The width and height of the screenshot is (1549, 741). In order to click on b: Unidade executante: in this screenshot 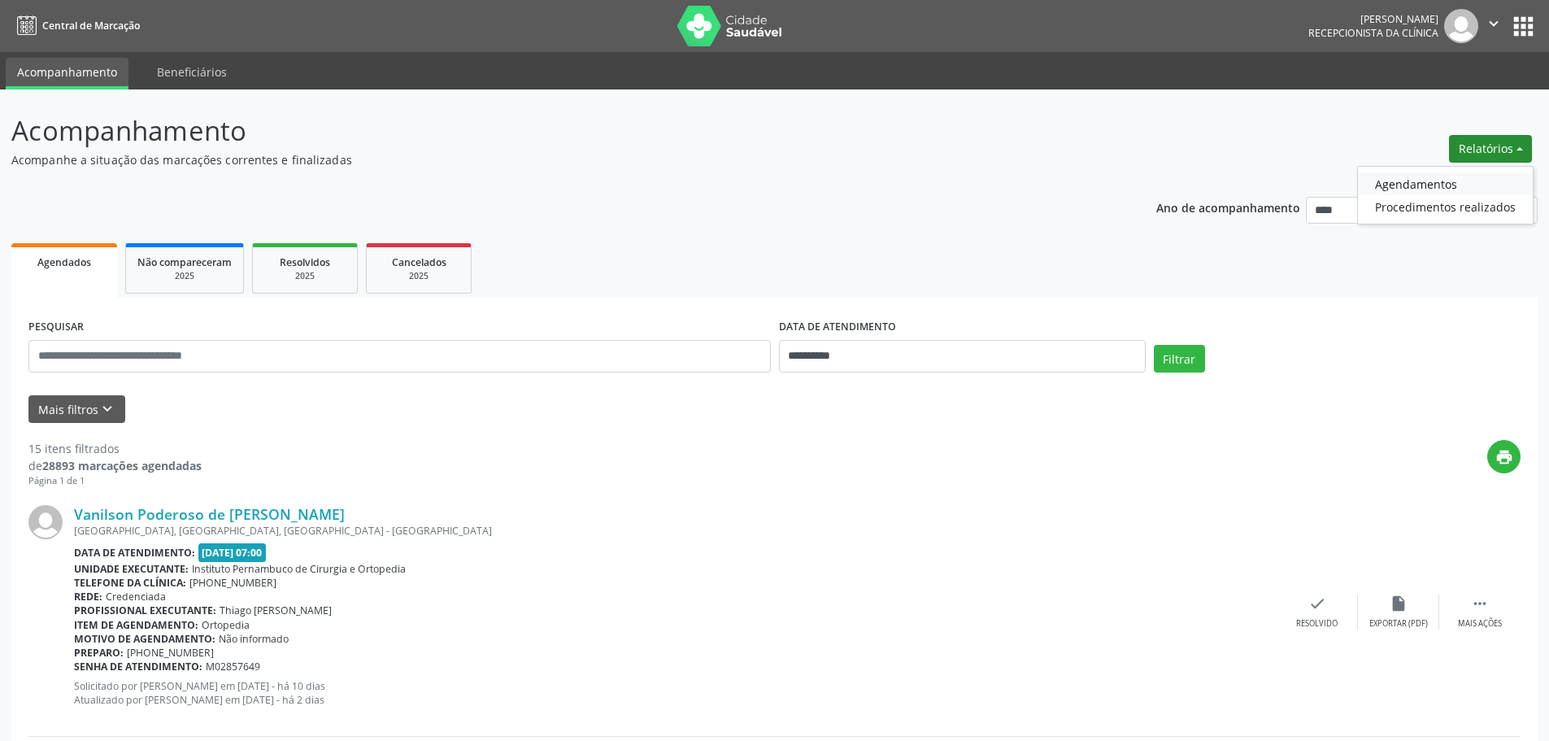, I will do `click(131, 568)`.